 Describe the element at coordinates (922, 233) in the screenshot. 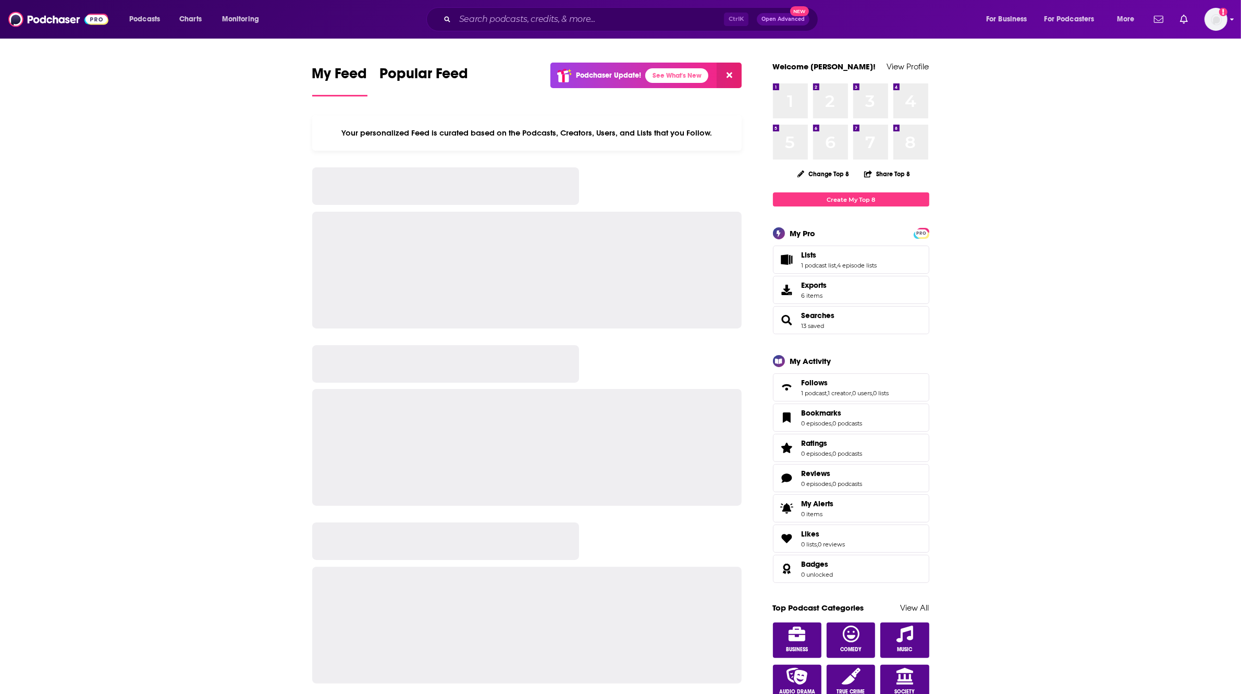

I see `span: PRO` at that location.